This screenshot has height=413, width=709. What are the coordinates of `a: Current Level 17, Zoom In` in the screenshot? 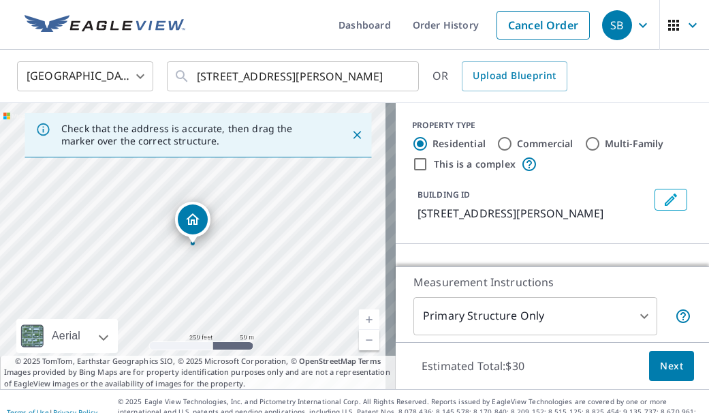 It's located at (369, 319).